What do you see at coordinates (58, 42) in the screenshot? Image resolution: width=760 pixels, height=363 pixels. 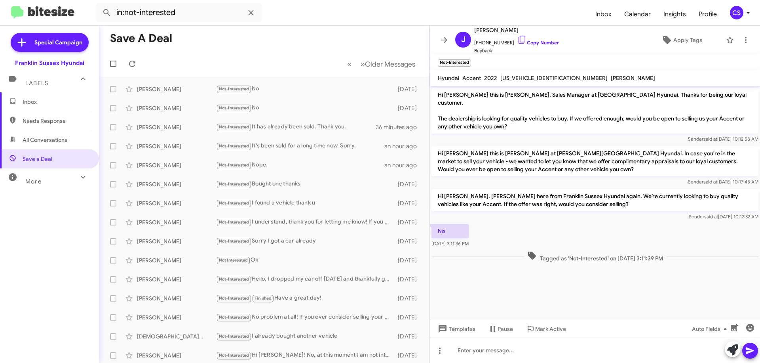 I see `span: Special Campaign` at bounding box center [58, 42].